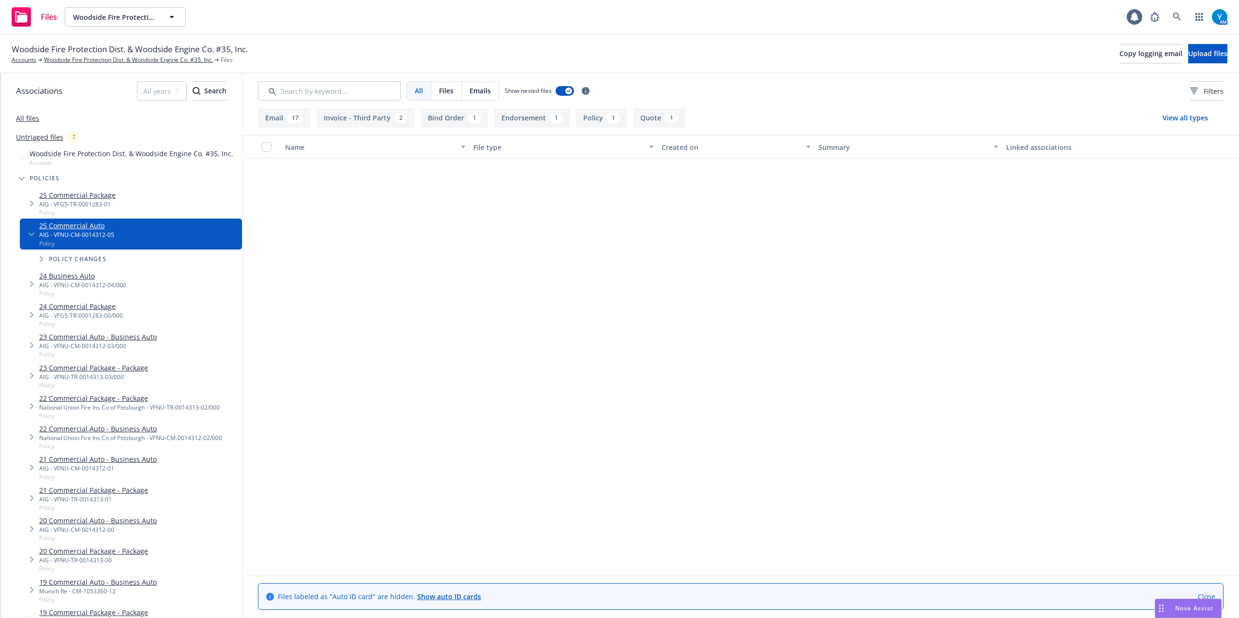  What do you see at coordinates (131, 438) in the screenshot?
I see `div: National Union Fire Ins Co of Pittsburgh - VFNU-CM-0014312-02/000` at bounding box center [131, 438].